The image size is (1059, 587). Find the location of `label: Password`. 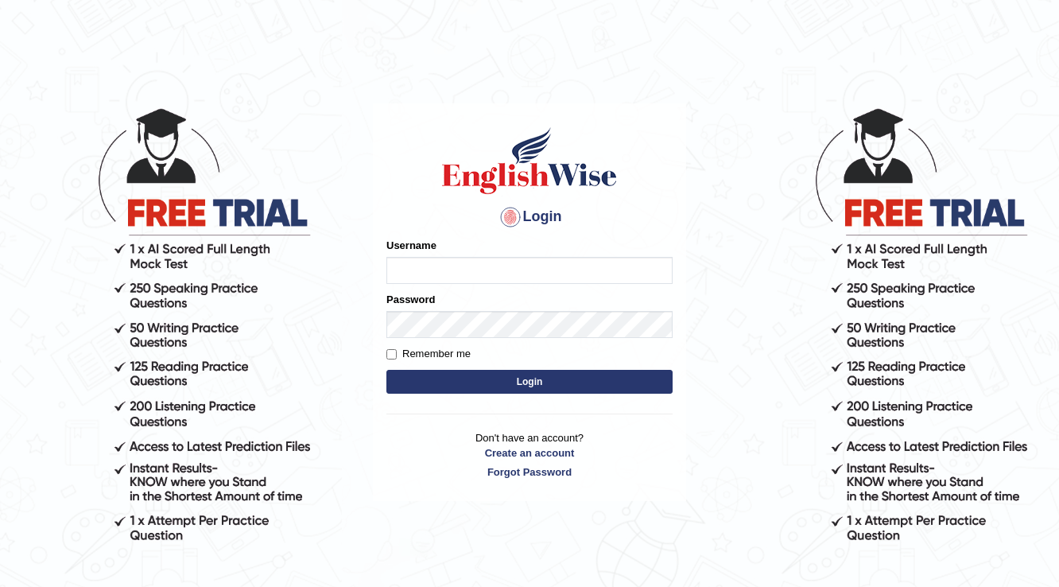

label: Password is located at coordinates (410, 299).